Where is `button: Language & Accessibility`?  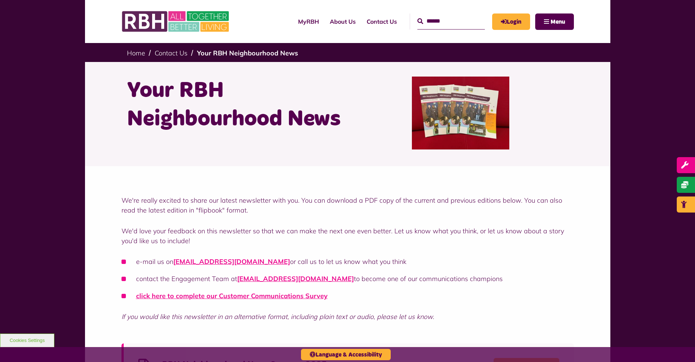
button: Language & Accessibility is located at coordinates (346, 355).